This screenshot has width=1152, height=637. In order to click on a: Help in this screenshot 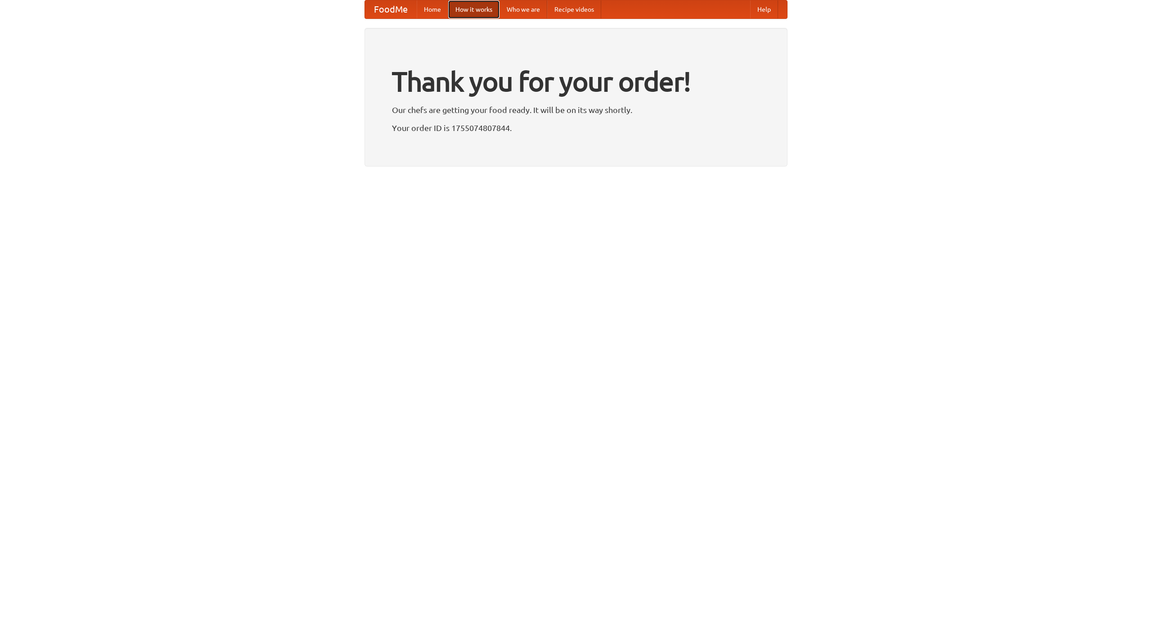, I will do `click(764, 9)`.